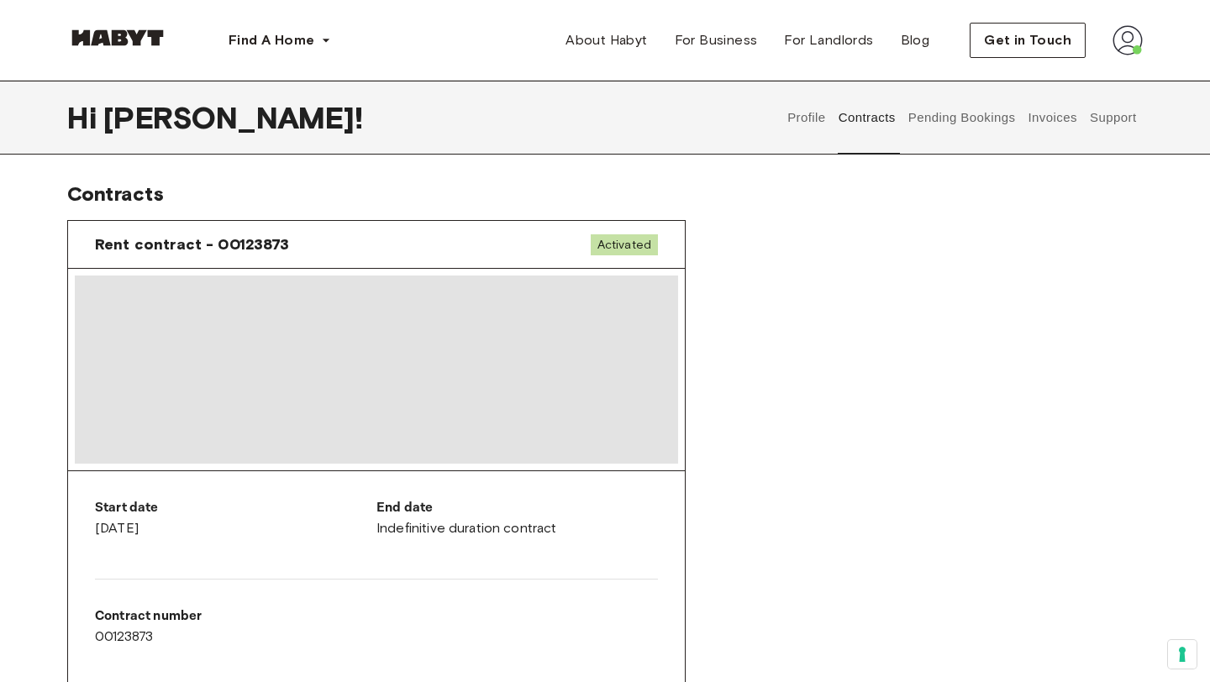 This screenshot has height=682, width=1210. Describe the element at coordinates (192, 245) in the screenshot. I see `span: Rent contract - 00123873` at that location.